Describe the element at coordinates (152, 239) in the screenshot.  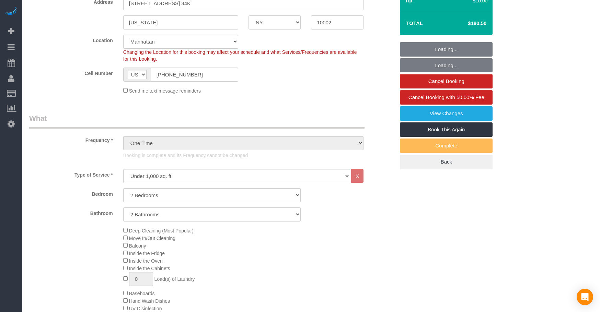
I see `span: Move In/Out Cleaning` at that location.